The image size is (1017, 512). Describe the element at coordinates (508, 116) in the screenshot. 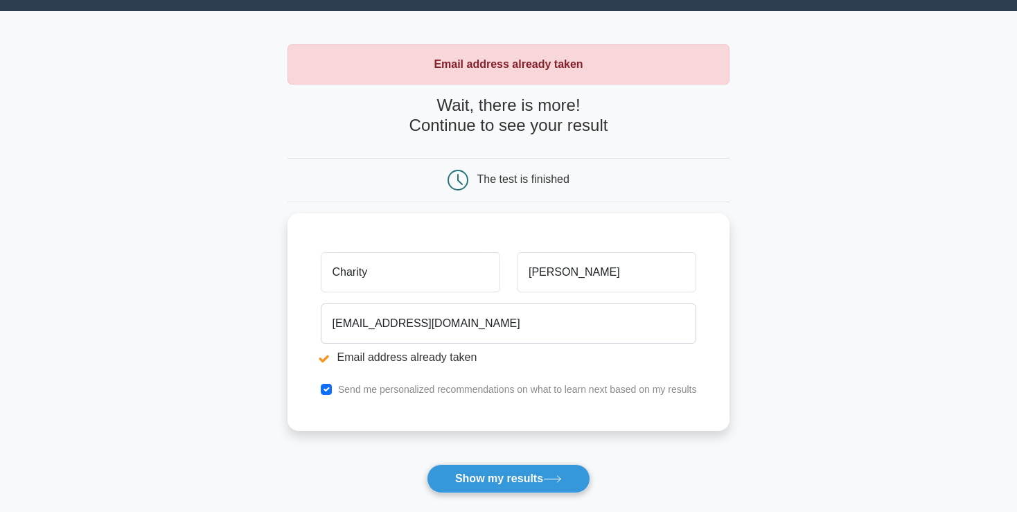

I see `h4: Wait, there is more! Continue to see your result` at that location.